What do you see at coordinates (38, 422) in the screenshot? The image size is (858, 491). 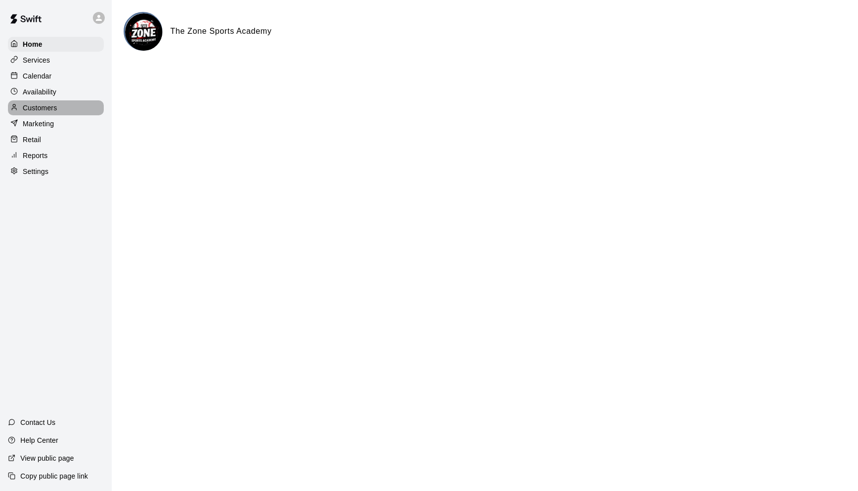 I see `p: Contact Us` at bounding box center [38, 422].